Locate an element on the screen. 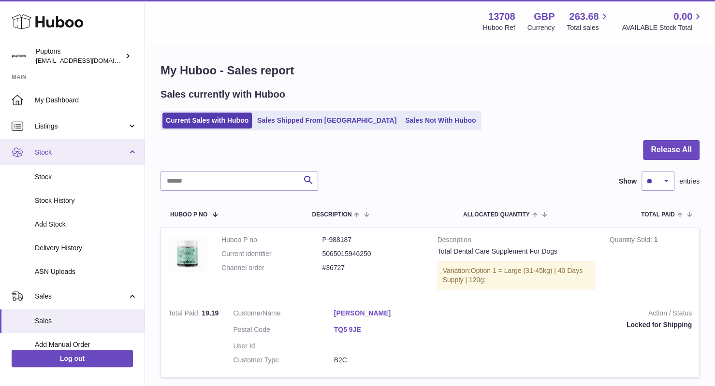 The width and height of the screenshot is (715, 386). a: 263.68 Total sales is located at coordinates (588, 21).